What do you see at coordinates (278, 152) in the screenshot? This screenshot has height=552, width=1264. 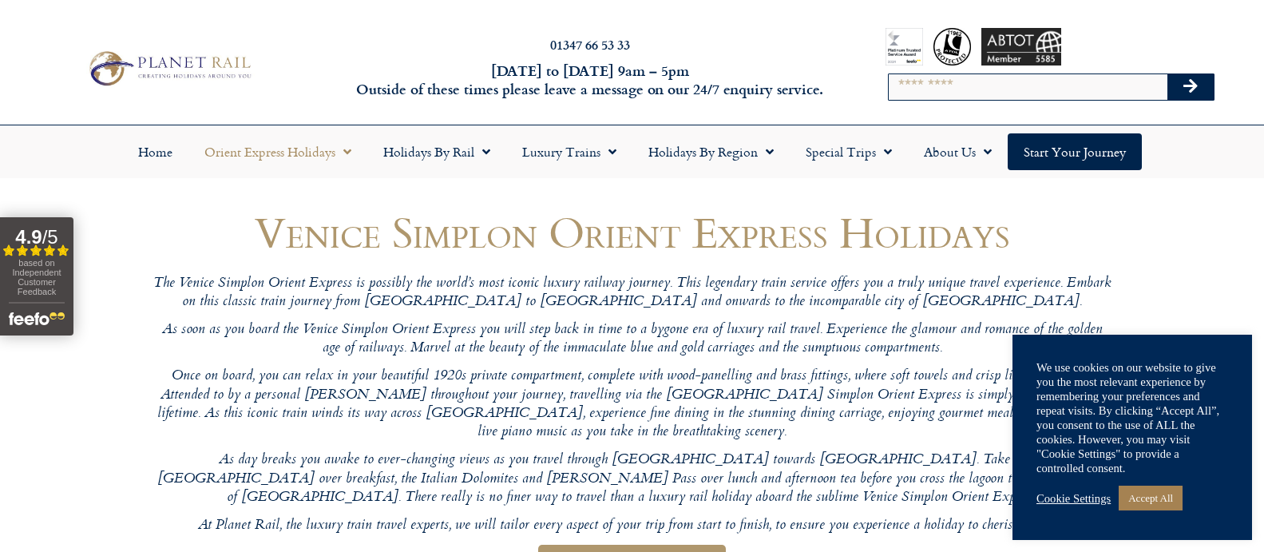 I see `a: Orient Express Holidays` at bounding box center [278, 152].